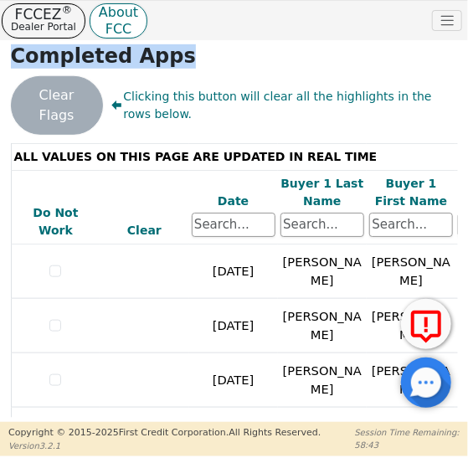  Describe the element at coordinates (56, 222) in the screenshot. I see `div: Do Not Work` at that location.